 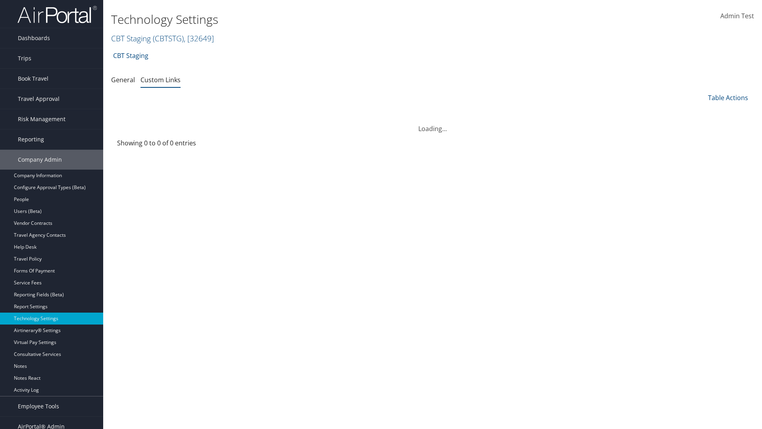 What do you see at coordinates (728, 98) in the screenshot?
I see `a: Table Actions` at bounding box center [728, 98].